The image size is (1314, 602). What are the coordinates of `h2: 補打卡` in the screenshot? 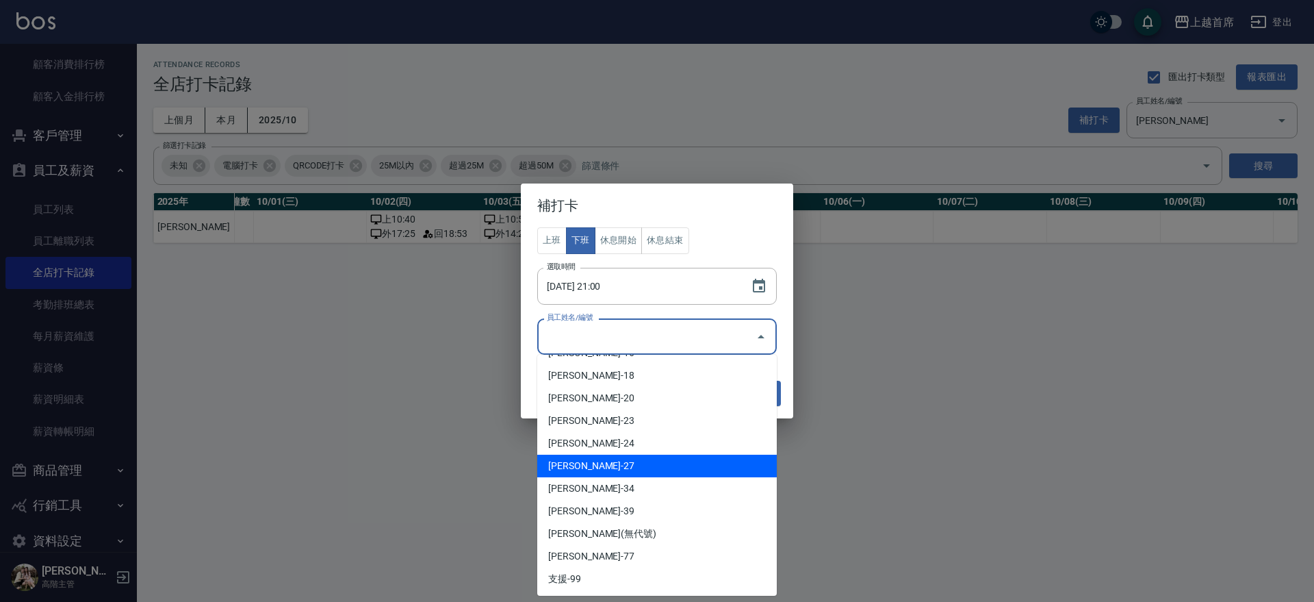 It's located at (657, 205).